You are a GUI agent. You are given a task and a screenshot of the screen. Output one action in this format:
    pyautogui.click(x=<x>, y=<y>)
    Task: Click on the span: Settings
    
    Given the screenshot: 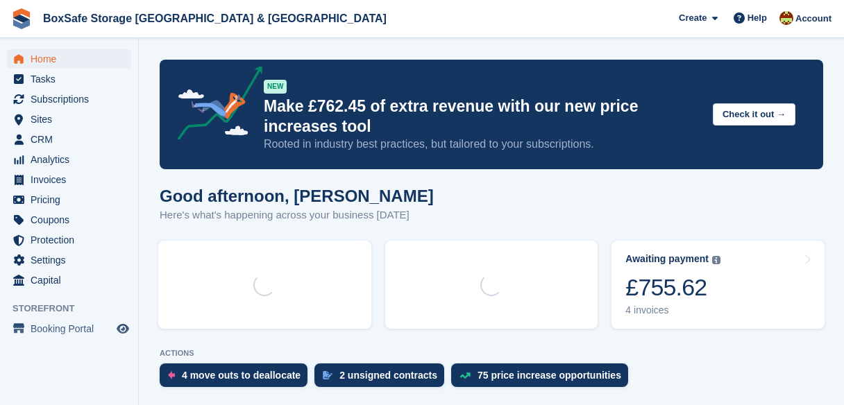 What is the action you would take?
    pyautogui.click(x=72, y=260)
    